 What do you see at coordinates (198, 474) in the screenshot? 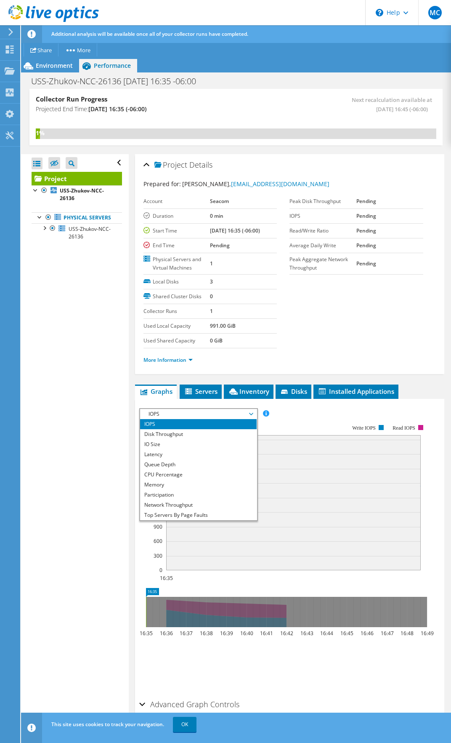
I see `li: CPU Percentage` at bounding box center [198, 474].